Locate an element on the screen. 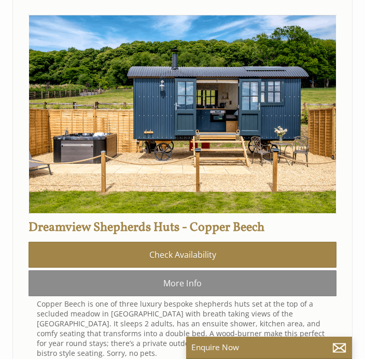 This screenshot has height=359, width=365. a: Check Availability is located at coordinates (183, 255).